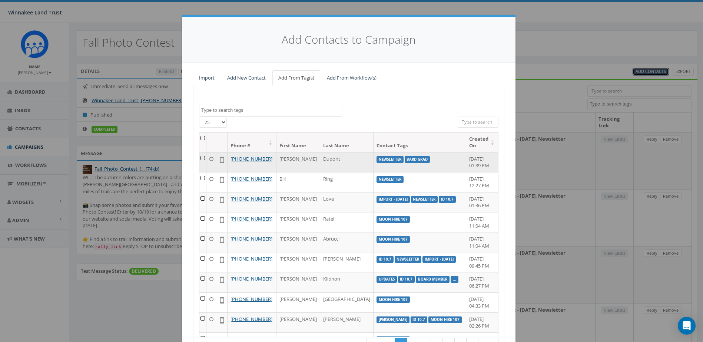  I want to click on td: Bill, so click(298, 182).